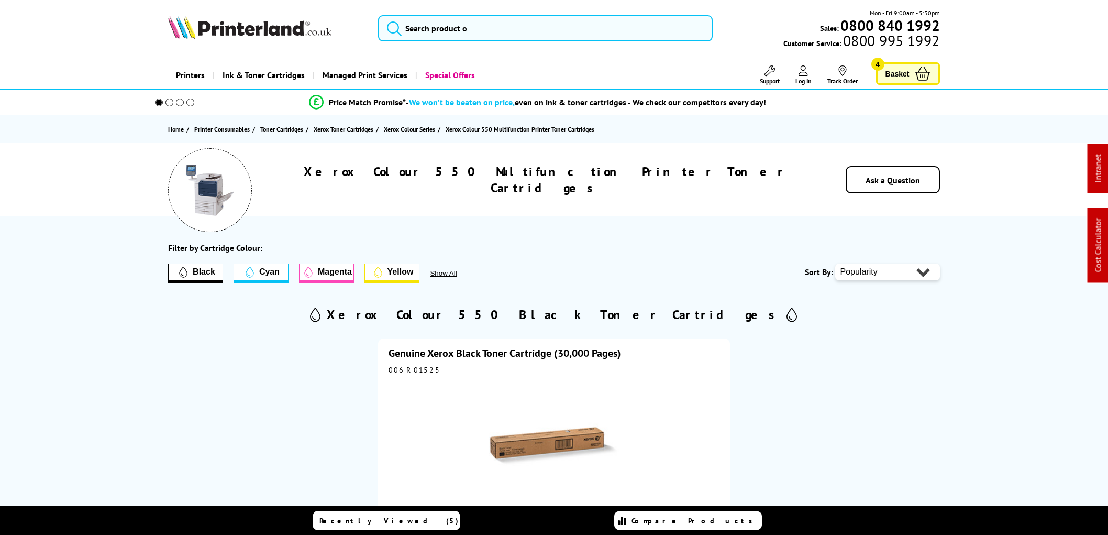  What do you see at coordinates (537, 102) in the screenshot?
I see `li: modal_Promise` at bounding box center [537, 102].